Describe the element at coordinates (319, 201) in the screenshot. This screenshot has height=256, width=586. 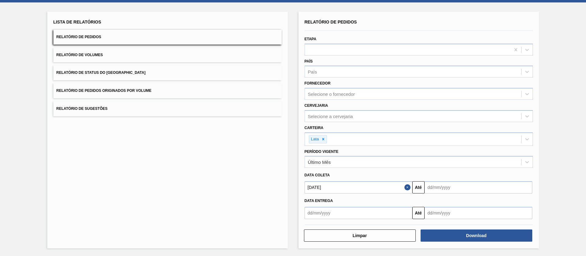
I see `span: Data Entrega` at that location.